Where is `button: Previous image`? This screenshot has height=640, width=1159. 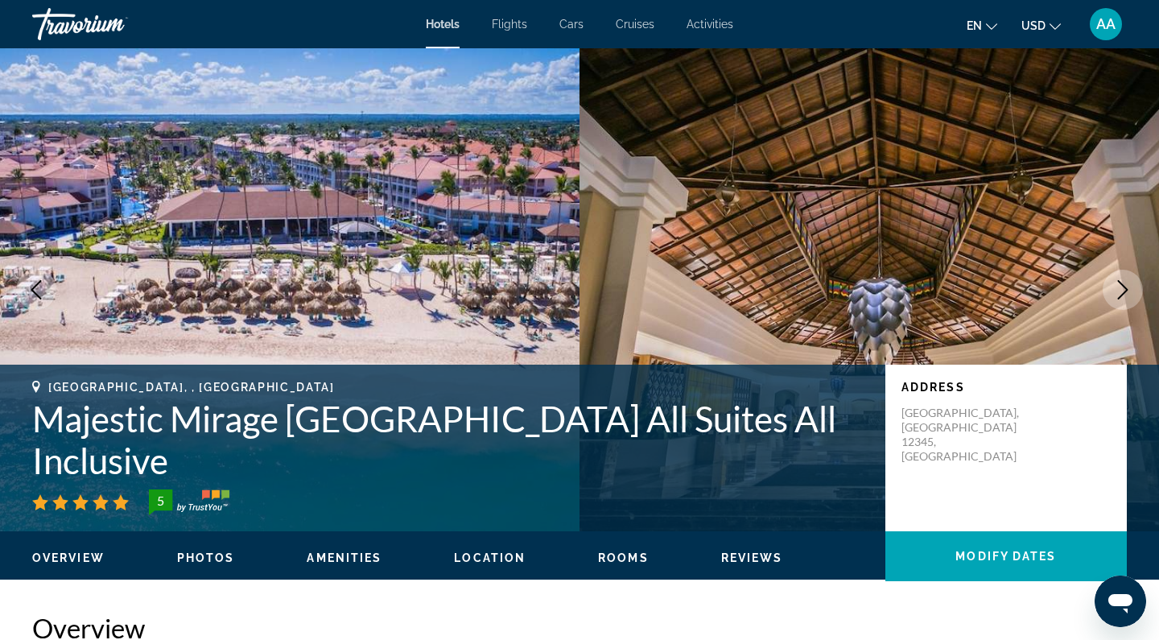 button: Previous image is located at coordinates (36, 290).